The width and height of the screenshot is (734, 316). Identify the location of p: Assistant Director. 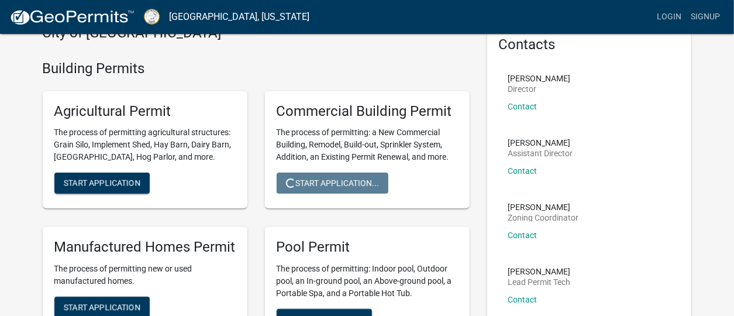
(540, 153).